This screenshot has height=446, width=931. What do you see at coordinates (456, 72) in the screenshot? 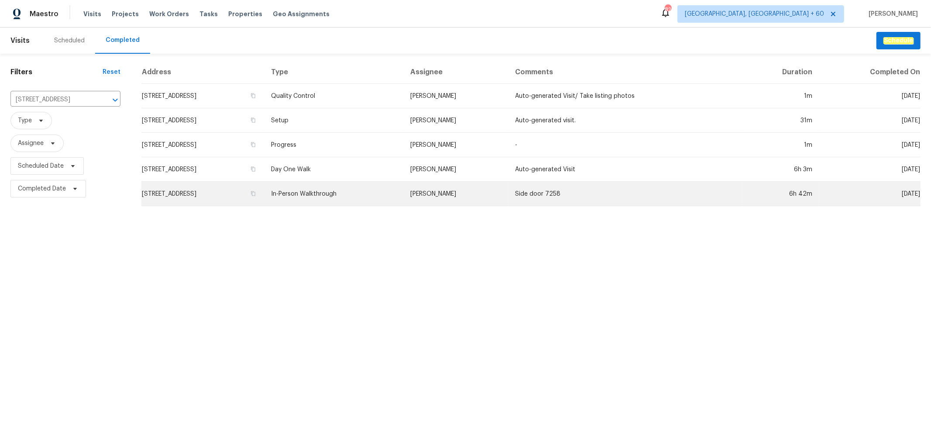
I see `th: Assignee` at bounding box center [456, 72].